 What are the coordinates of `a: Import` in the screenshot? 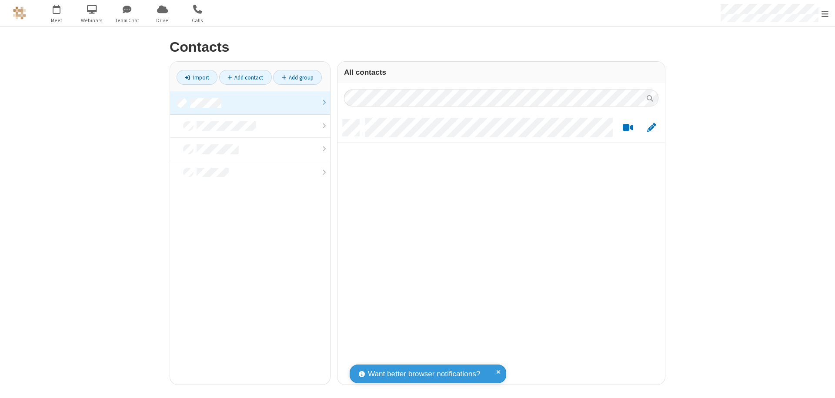 It's located at (197, 77).